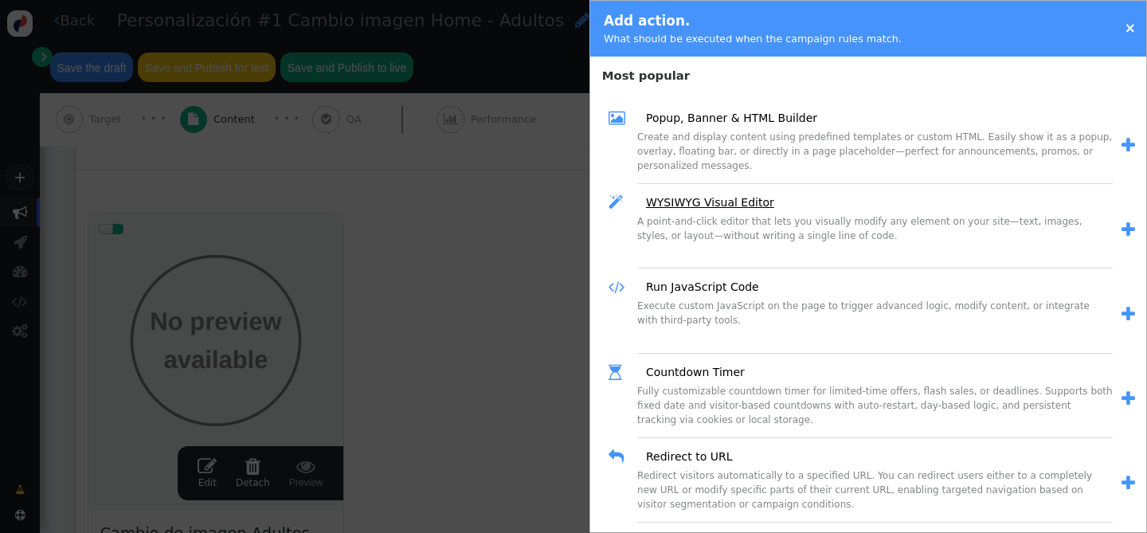  Describe the element at coordinates (683, 456) in the screenshot. I see `a: Redirect to URL` at that location.